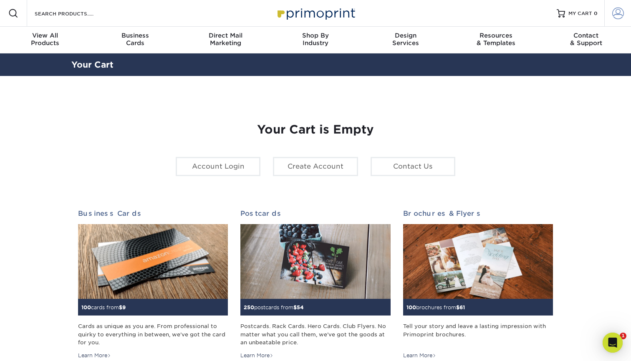 The width and height of the screenshot is (631, 361). What do you see at coordinates (153, 213) in the screenshot?
I see `h2: Business Cards` at bounding box center [153, 213].